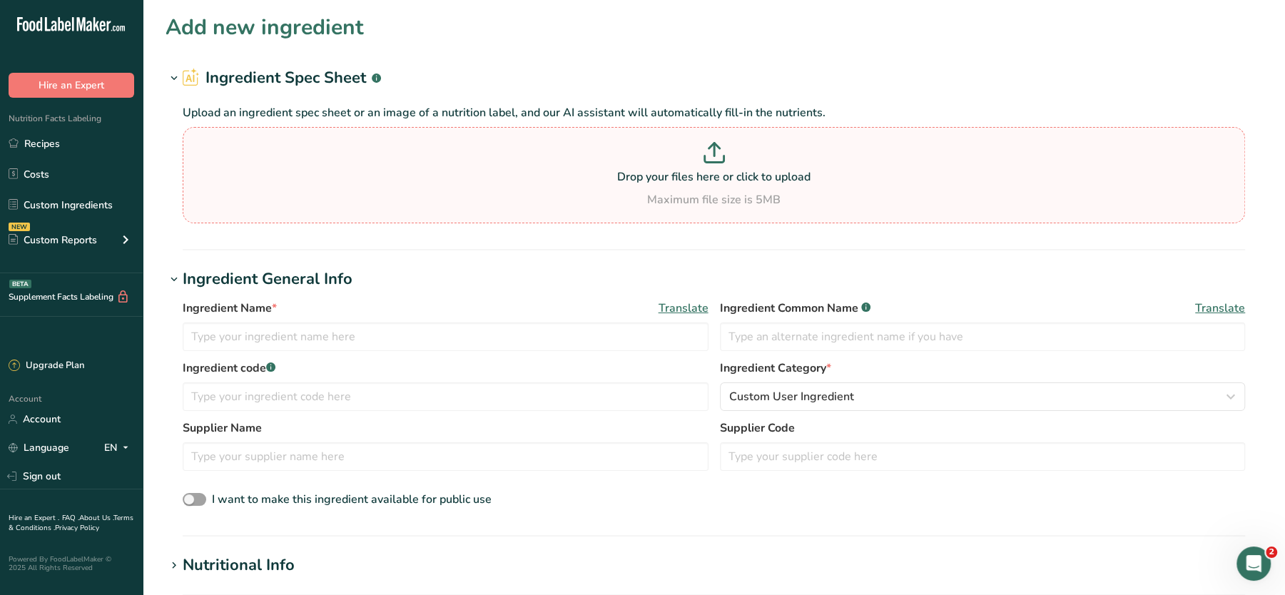 The height and width of the screenshot is (595, 1285). What do you see at coordinates (982, 397) in the screenshot?
I see `button: Custom User Ingredient` at bounding box center [982, 397].